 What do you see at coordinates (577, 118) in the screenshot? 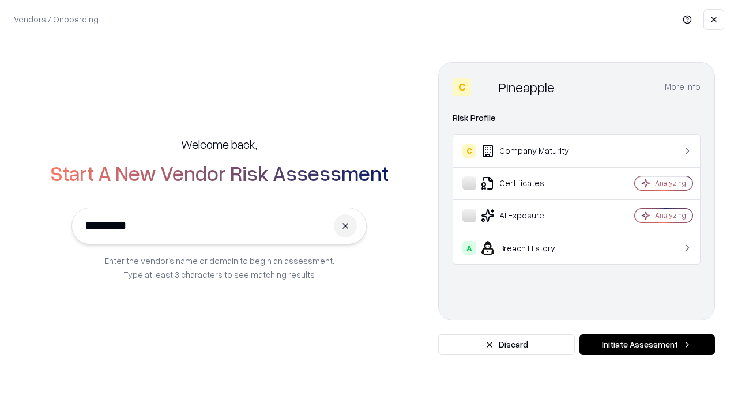
I see `div: Risk Profile` at bounding box center [577, 118].